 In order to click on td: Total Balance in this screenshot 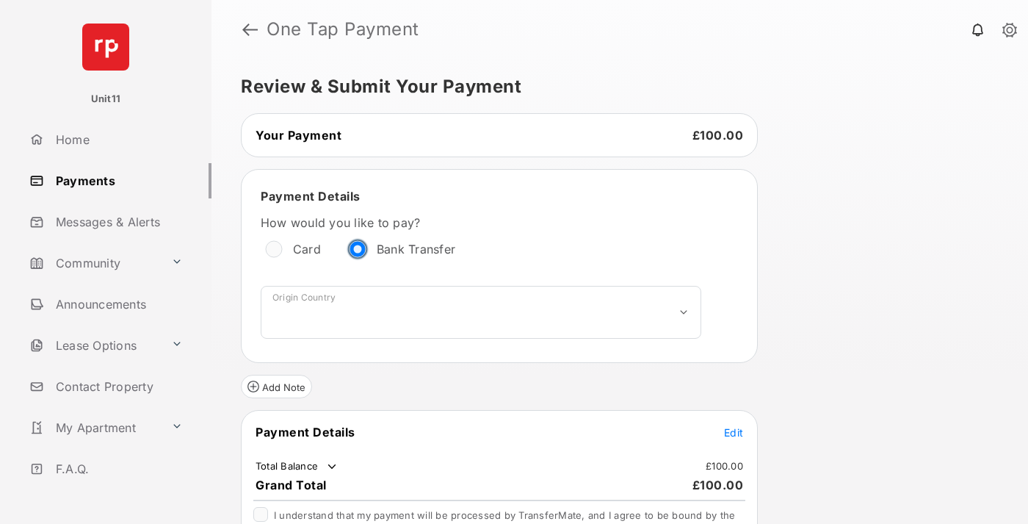, I will do `click(297, 466)`.